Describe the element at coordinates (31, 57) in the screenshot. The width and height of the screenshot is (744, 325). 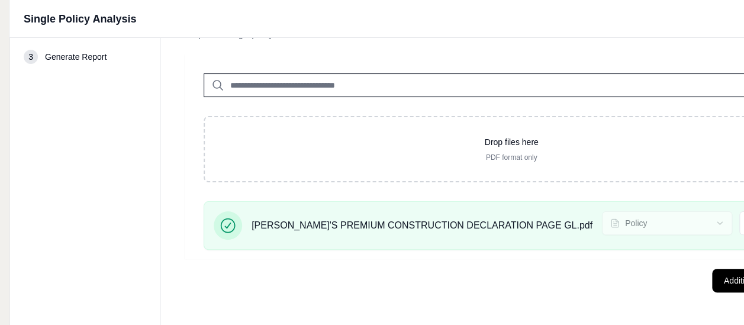
I see `div: 3` at that location.